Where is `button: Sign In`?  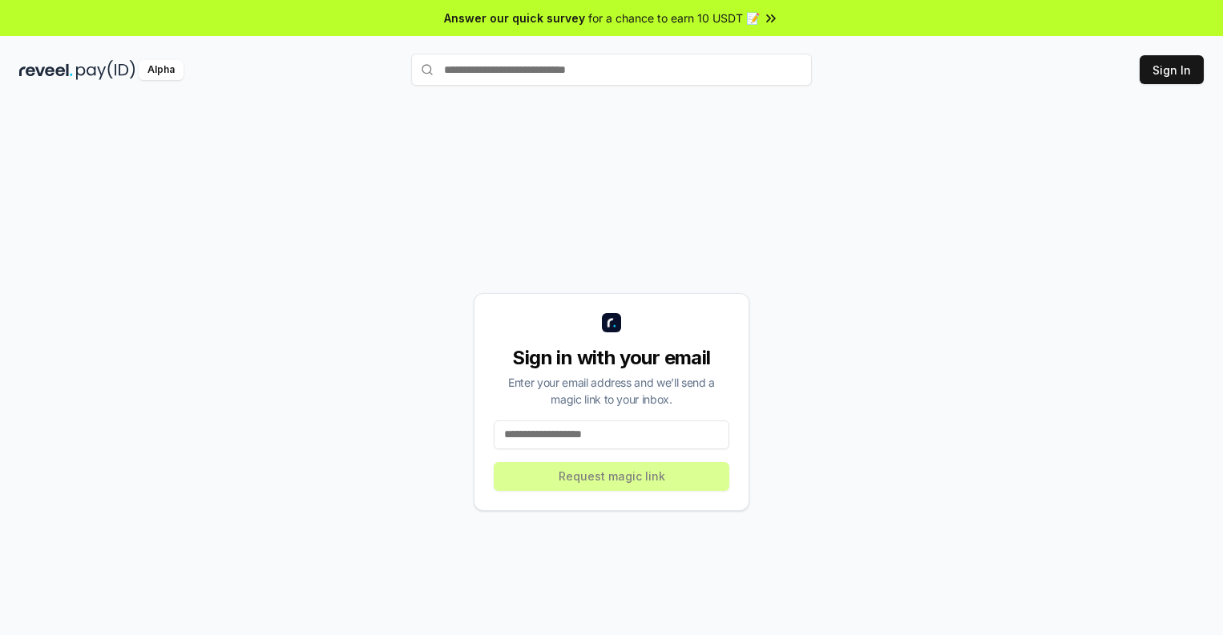 button: Sign In is located at coordinates (1171, 70).